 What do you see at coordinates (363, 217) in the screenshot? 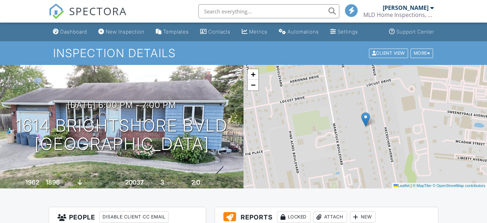
I see `div: New` at bounding box center [363, 217].